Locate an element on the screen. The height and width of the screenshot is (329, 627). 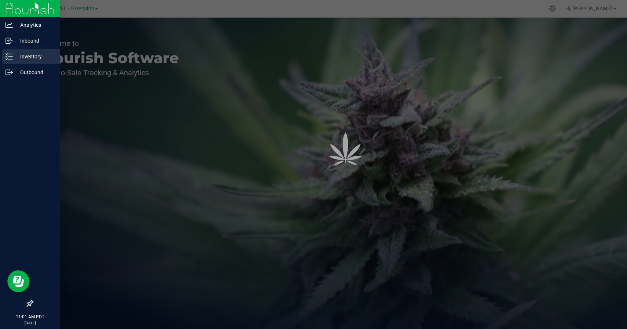
p: 11:01 AM PDT is located at coordinates (30, 317).